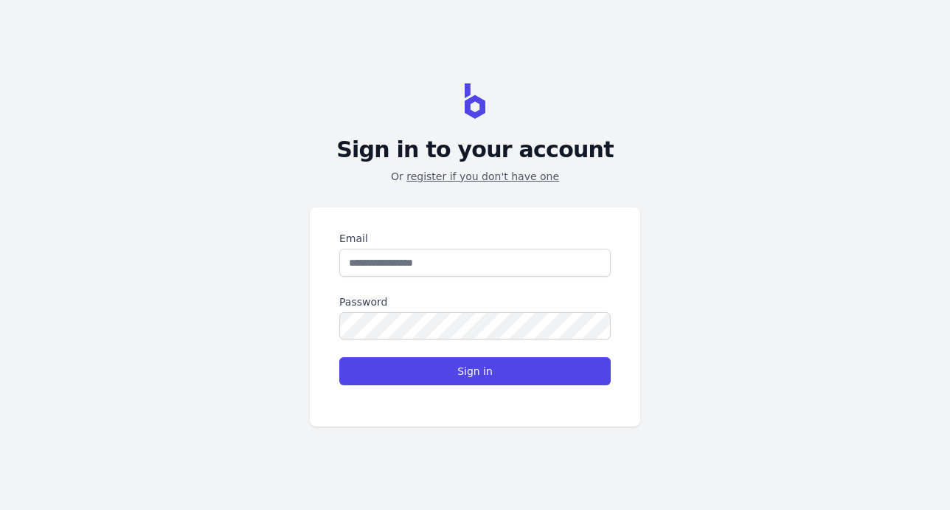 The width and height of the screenshot is (950, 510). I want to click on span: Sign in, so click(475, 371).